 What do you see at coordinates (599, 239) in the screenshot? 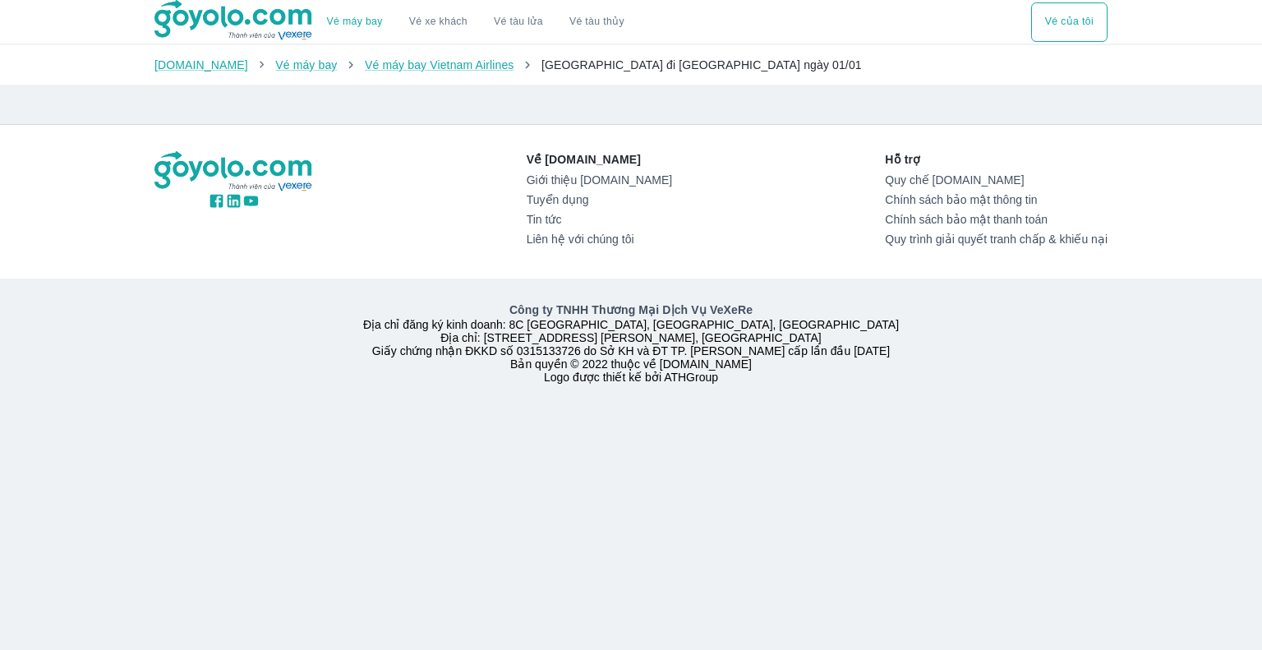
I see `a: Liên hệ với chúng tôi` at bounding box center [599, 239].